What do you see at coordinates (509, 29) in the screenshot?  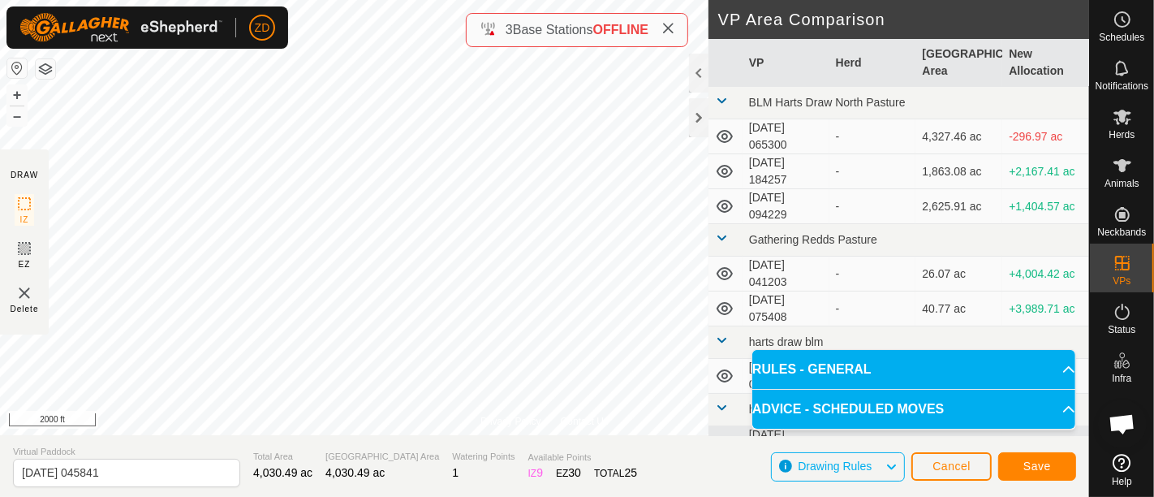 I see `span: 3` at bounding box center [509, 29].